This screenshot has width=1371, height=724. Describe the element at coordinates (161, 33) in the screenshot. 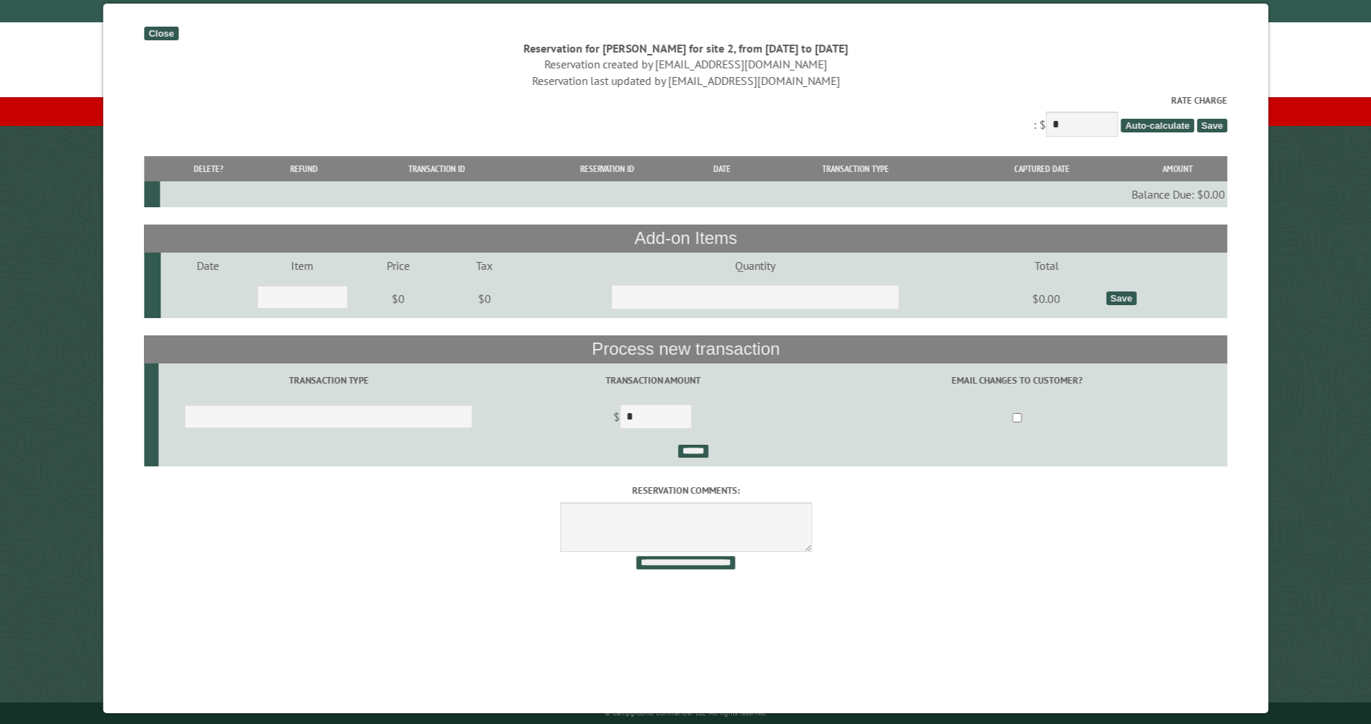

I see `div: Close` at that location.